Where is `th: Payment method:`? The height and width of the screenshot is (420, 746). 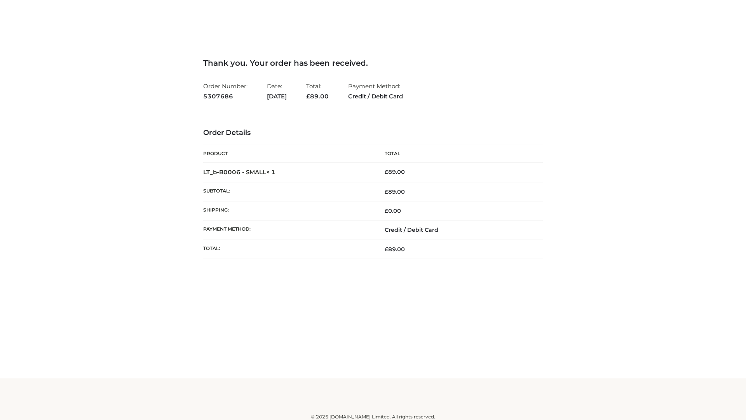 th: Payment method: is located at coordinates (288, 230).